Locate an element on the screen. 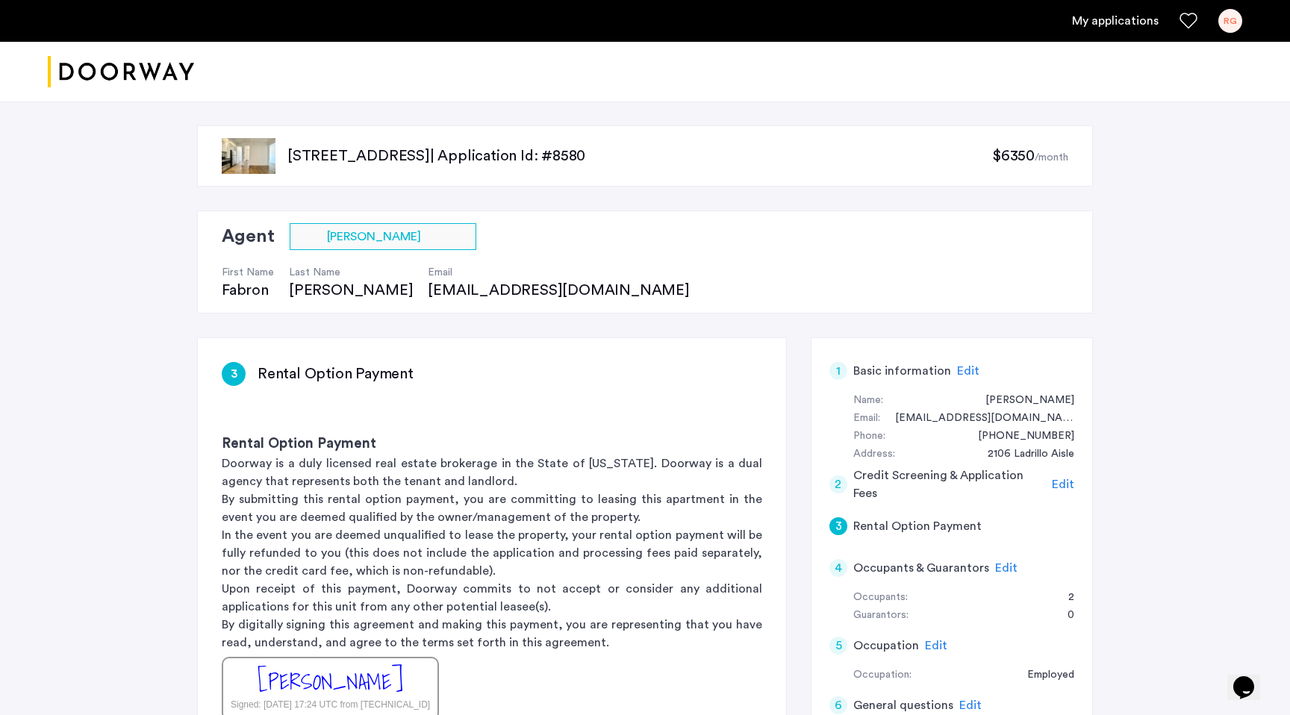 The image size is (1290, 715). div: RG is located at coordinates (1231, 21).